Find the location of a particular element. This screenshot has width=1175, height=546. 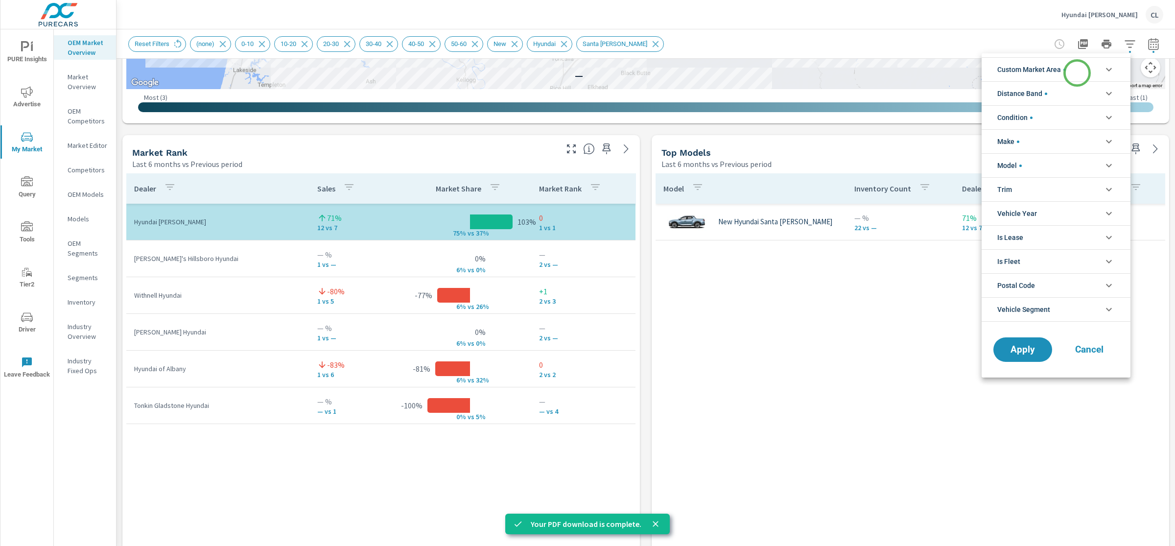

span: Make is located at coordinates (1008, 141).